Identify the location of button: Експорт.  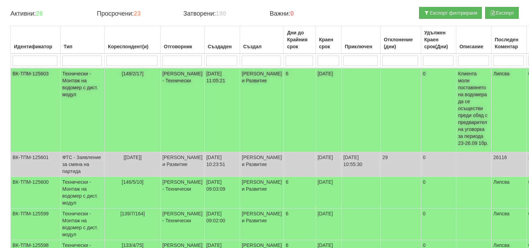
(502, 13).